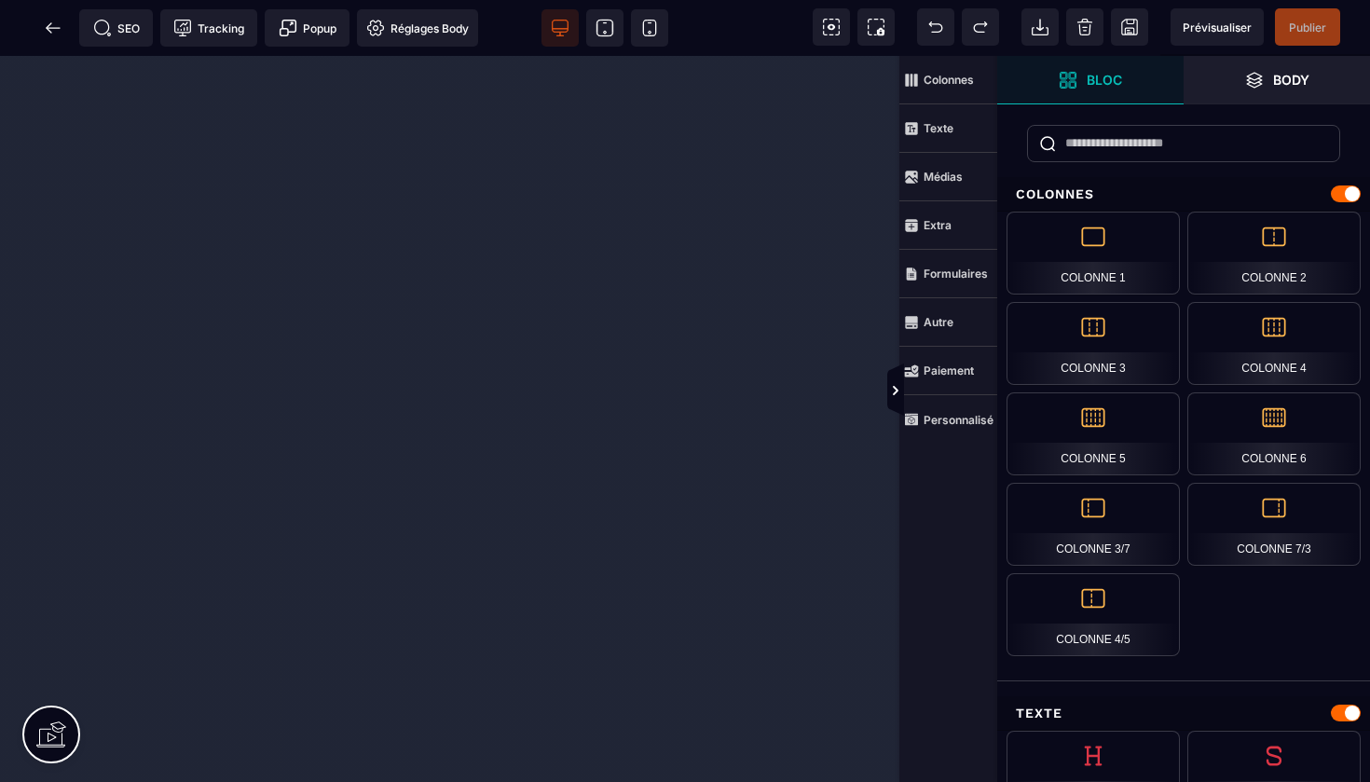 The height and width of the screenshot is (782, 1370). What do you see at coordinates (1093, 253) in the screenshot?
I see `div: Colonne 1` at bounding box center [1093, 253].